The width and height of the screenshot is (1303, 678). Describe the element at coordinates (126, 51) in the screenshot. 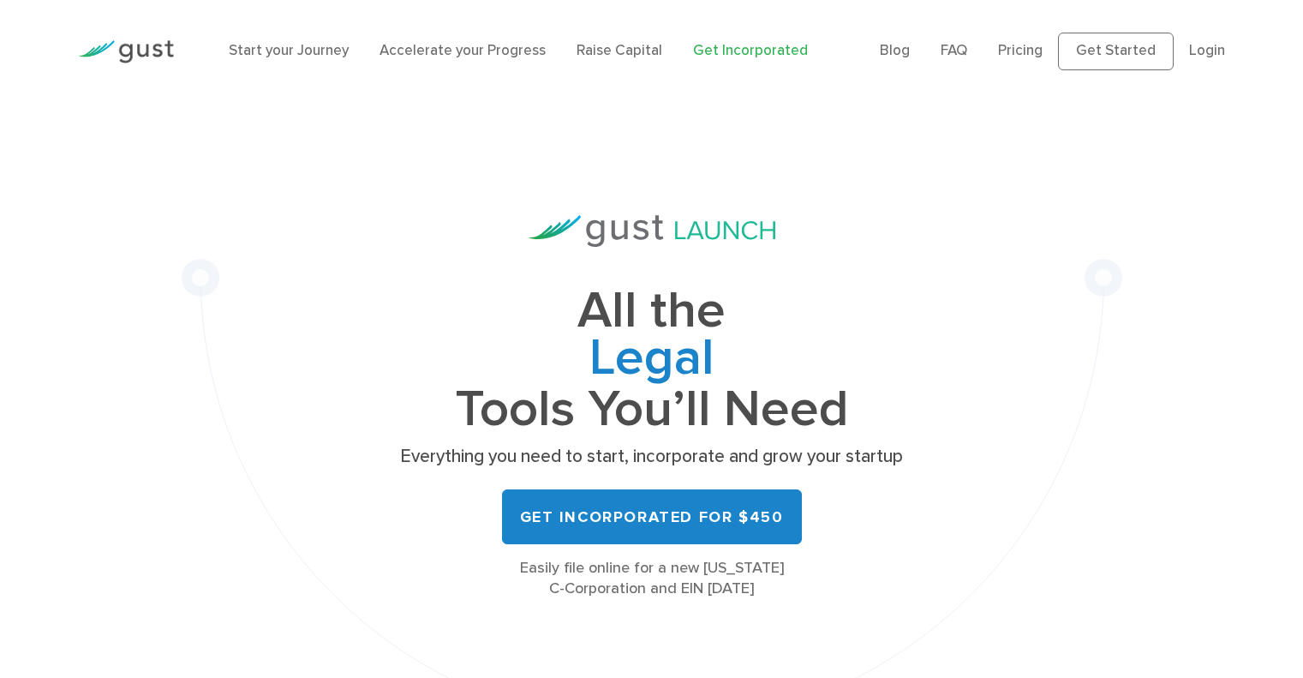

I see `img: Gust Logo` at that location.